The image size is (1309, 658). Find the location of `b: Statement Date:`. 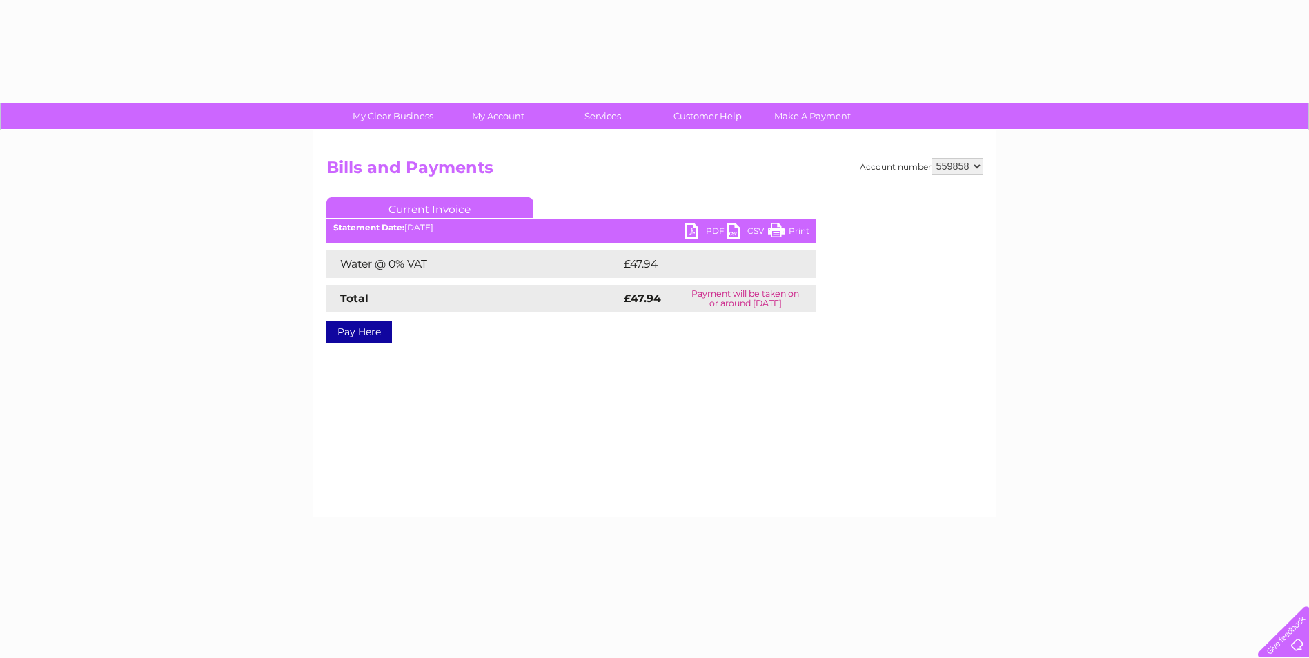

b: Statement Date: is located at coordinates (369, 227).